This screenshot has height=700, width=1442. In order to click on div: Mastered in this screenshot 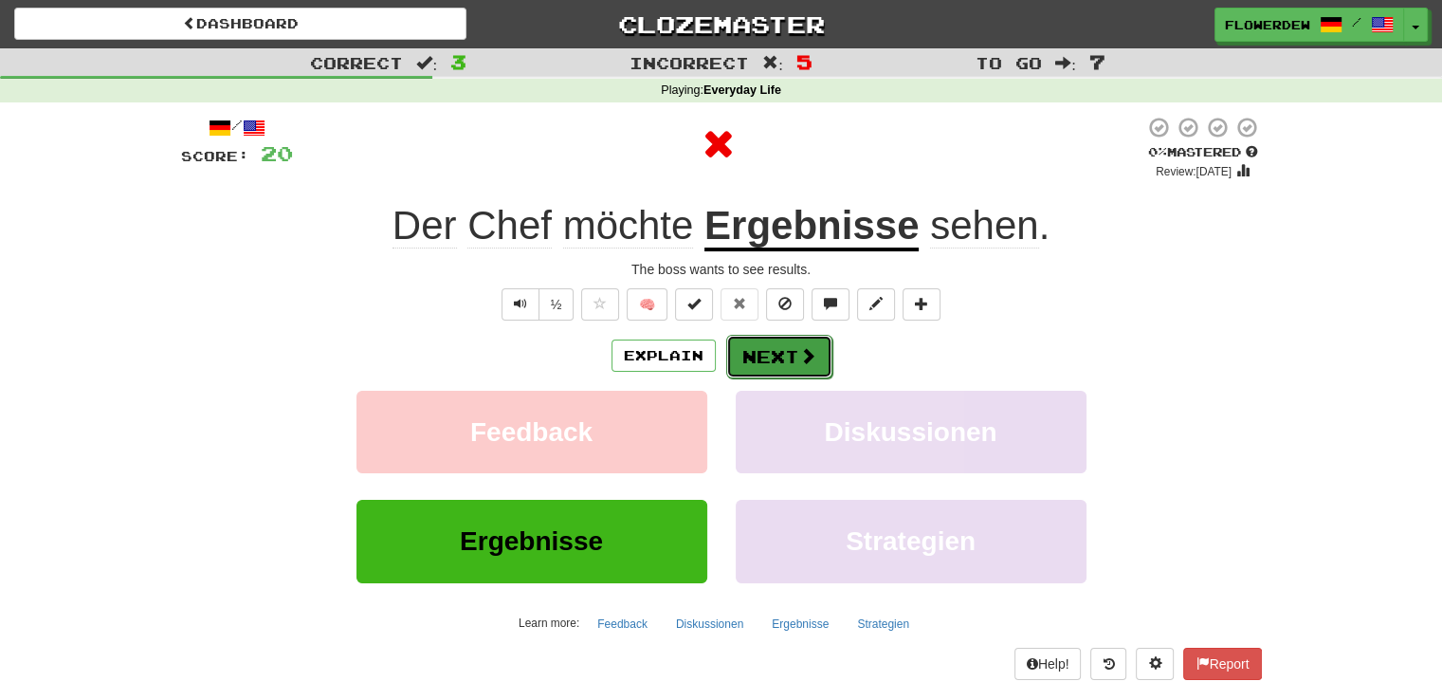, I will do `click(1203, 153)`.